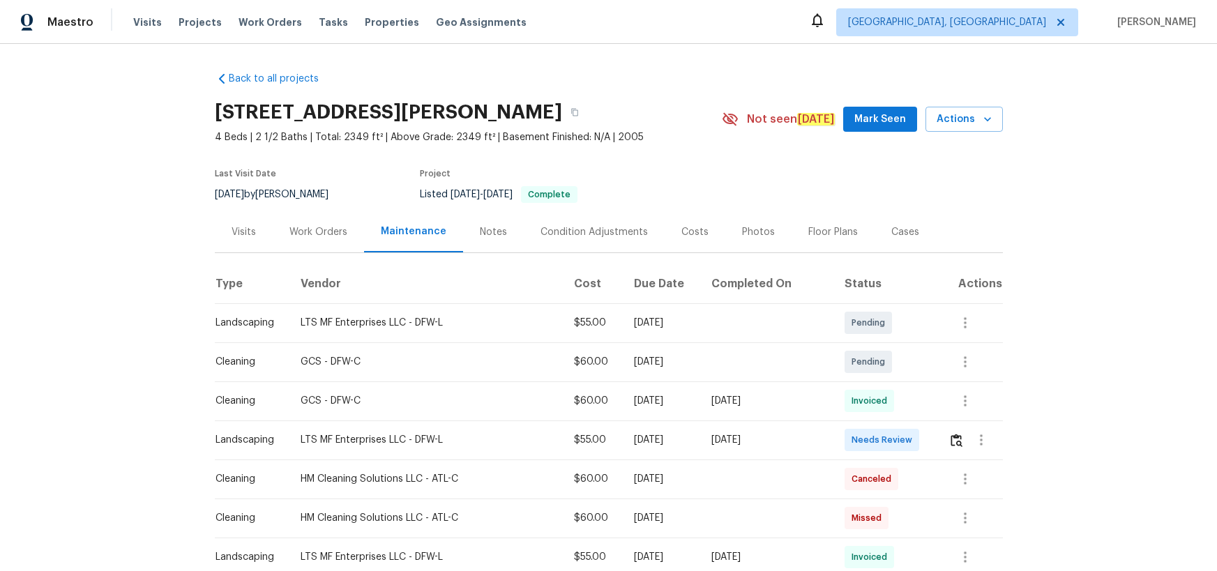  I want to click on span: Properties, so click(392, 22).